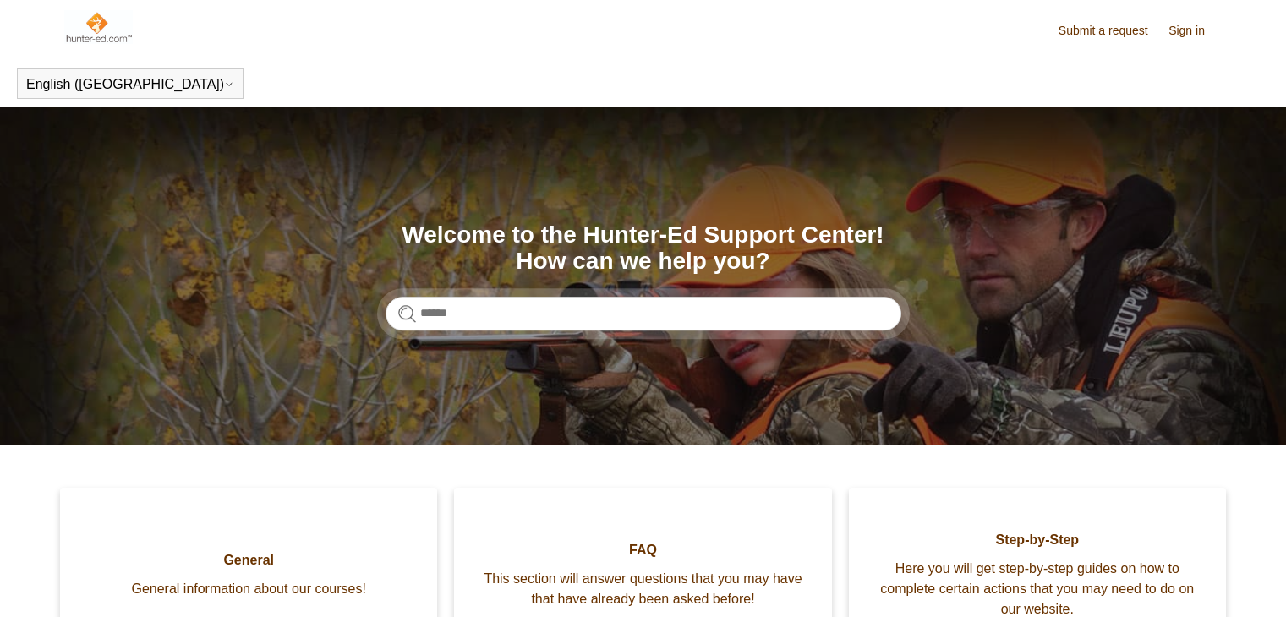 The image size is (1286, 617). What do you see at coordinates (643, 314) in the screenshot?
I see `input: Search` at bounding box center [643, 314].